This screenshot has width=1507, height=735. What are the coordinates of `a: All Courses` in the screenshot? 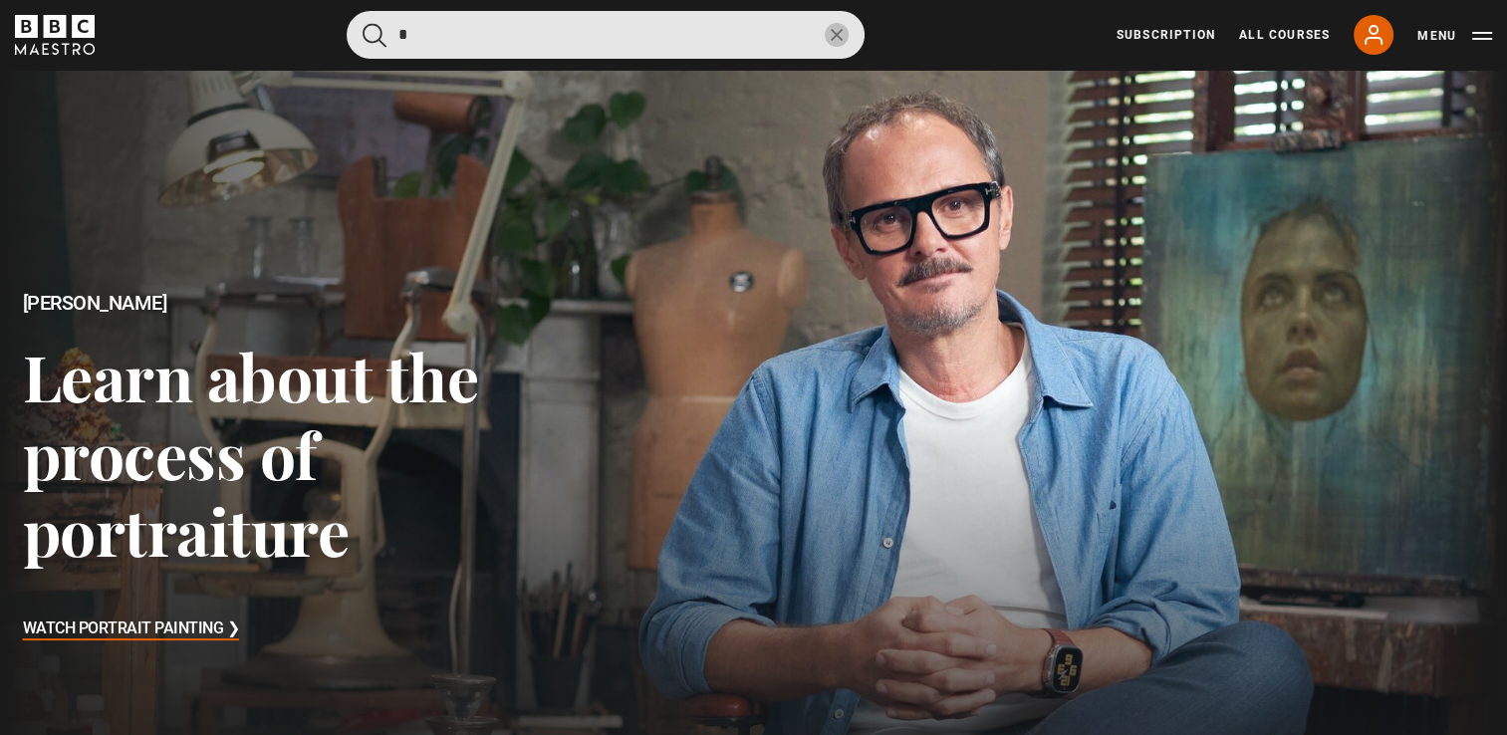 It's located at (1284, 35).